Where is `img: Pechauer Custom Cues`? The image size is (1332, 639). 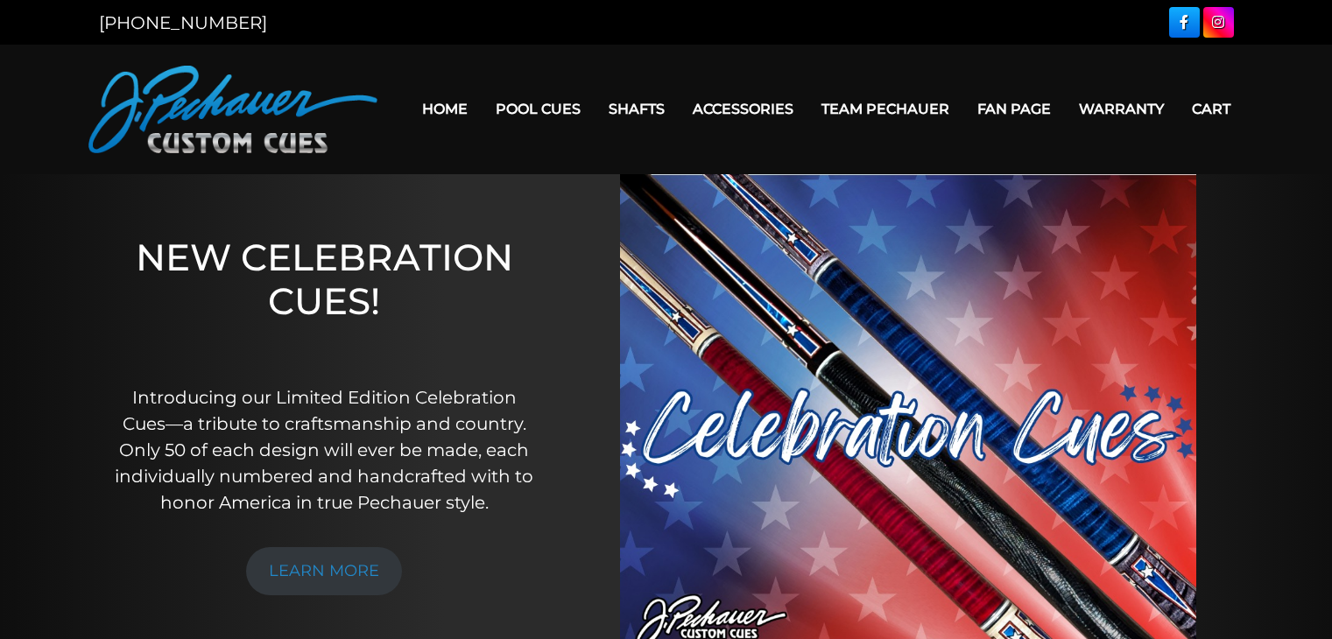 img: Pechauer Custom Cues is located at coordinates (233, 109).